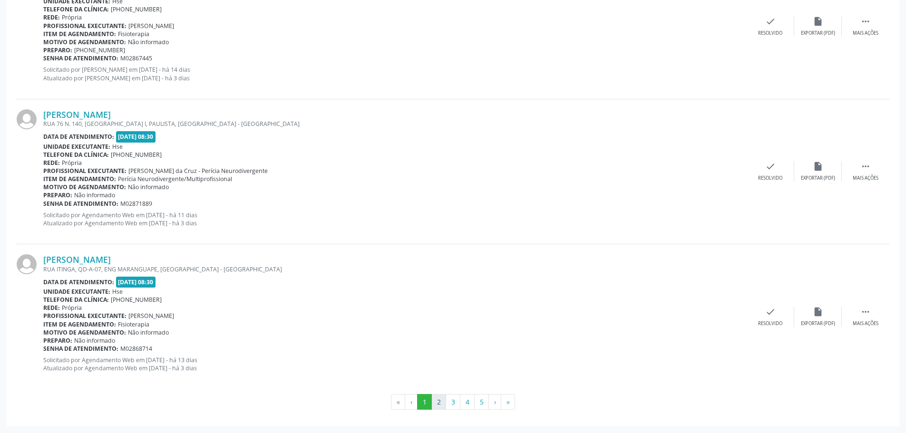 The image size is (906, 433). Describe the element at coordinates (481, 402) in the screenshot. I see `button: Go to page 5` at that location.